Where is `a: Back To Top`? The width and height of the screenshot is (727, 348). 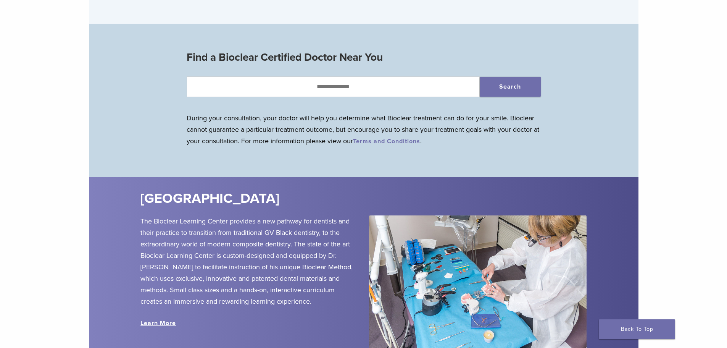
a: Back To Top is located at coordinates (637, 329).